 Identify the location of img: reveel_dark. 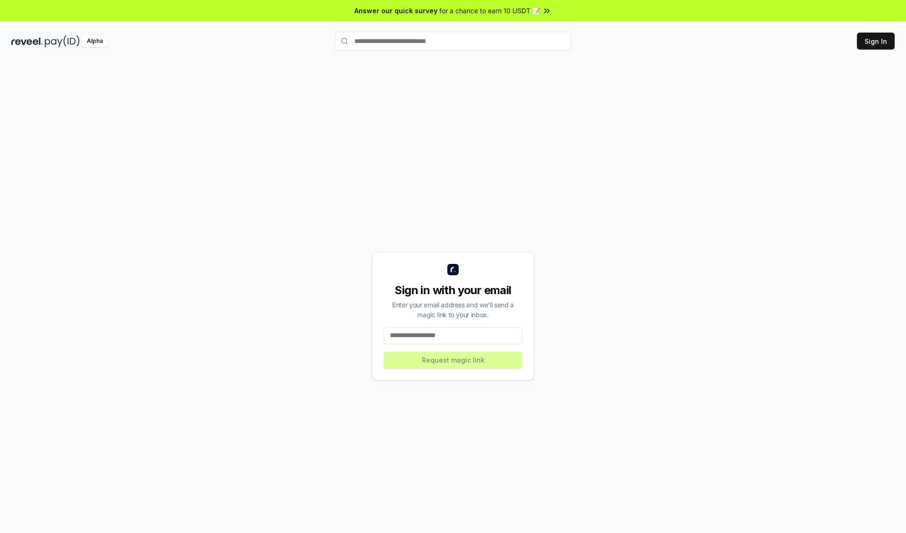
(27, 41).